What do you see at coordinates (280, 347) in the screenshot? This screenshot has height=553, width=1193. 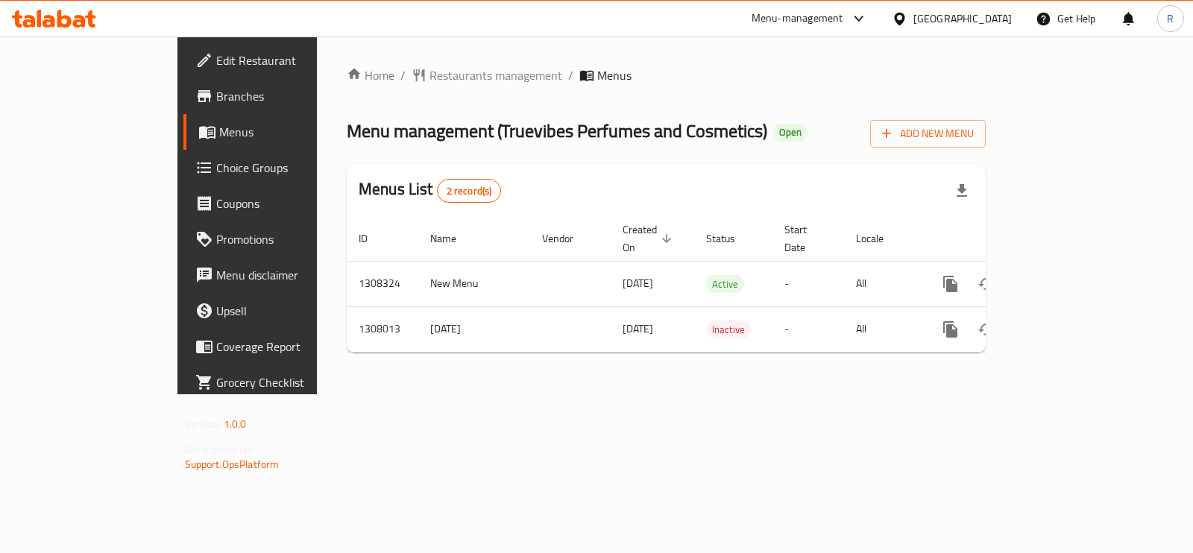 I see `a: Coverage Report` at bounding box center [280, 347].